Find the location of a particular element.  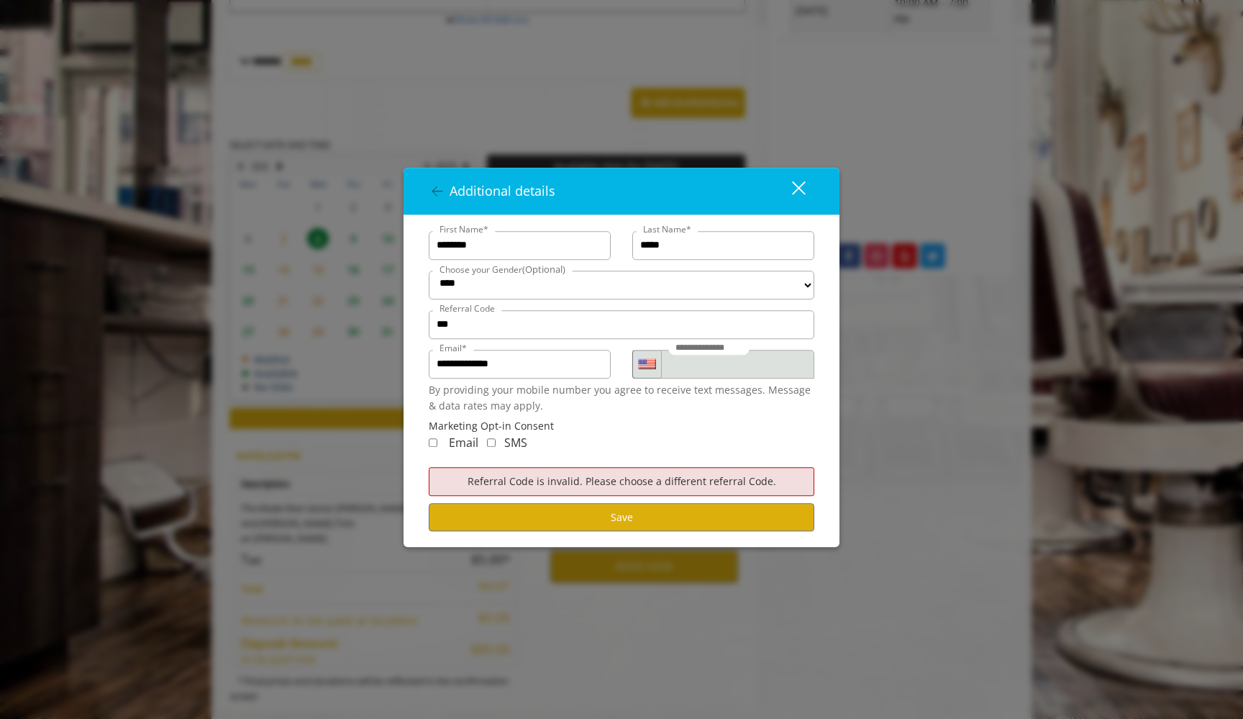

input: Lastname is located at coordinates (723, 245).